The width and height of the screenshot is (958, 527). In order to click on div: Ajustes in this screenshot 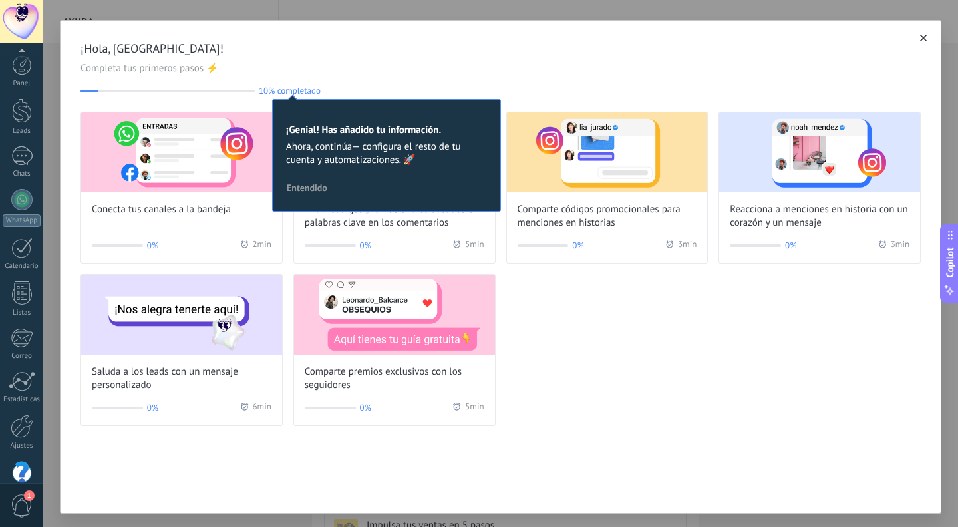, I will do `click(22, 446)`.